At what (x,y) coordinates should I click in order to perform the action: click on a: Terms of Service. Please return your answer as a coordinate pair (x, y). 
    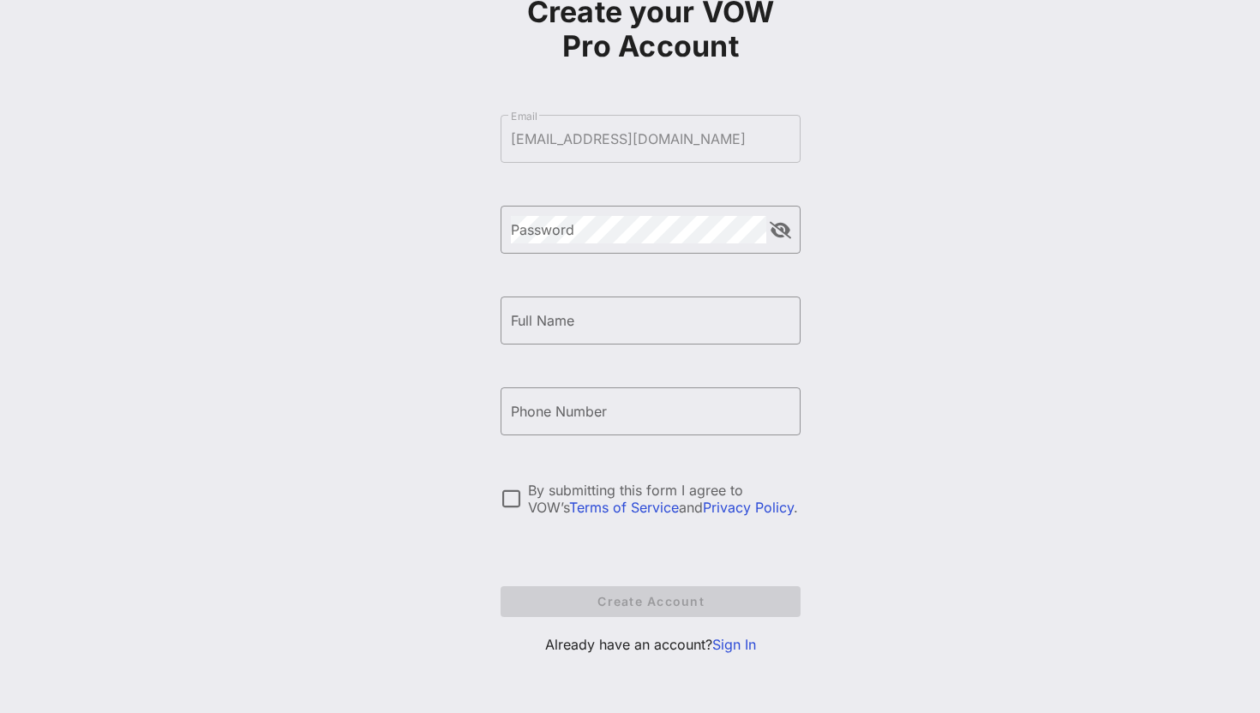
    Looking at the image, I should click on (624, 507).